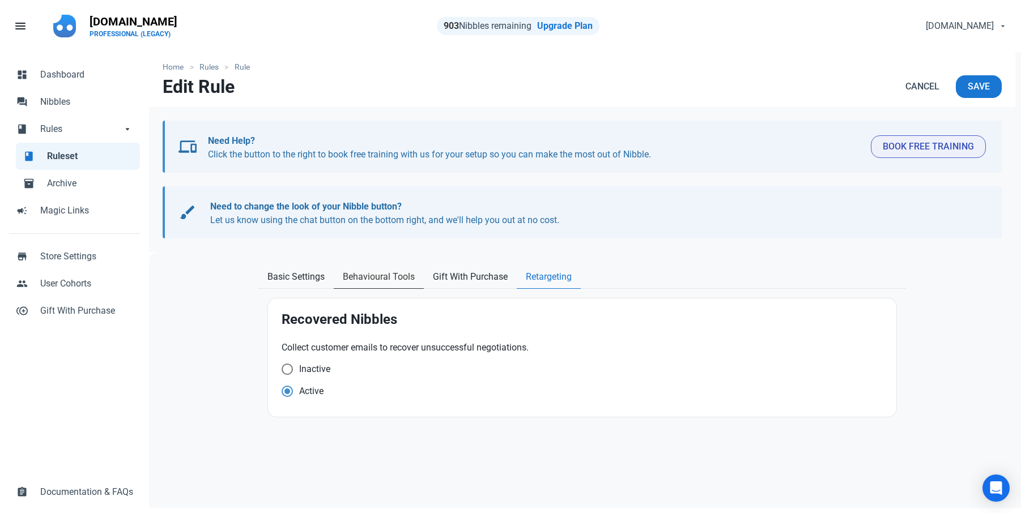  What do you see at coordinates (451, 25) in the screenshot?
I see `strong: 903` at bounding box center [451, 25].